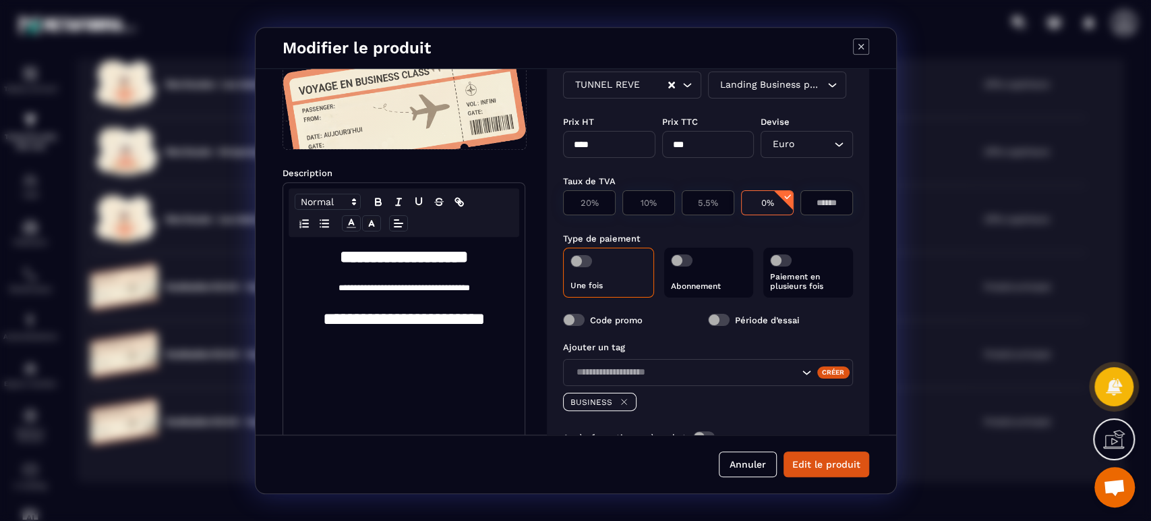 This screenshot has height=521, width=1151. Describe the element at coordinates (625, 437) in the screenshot. I see `label: Accès formation après achat` at that location.